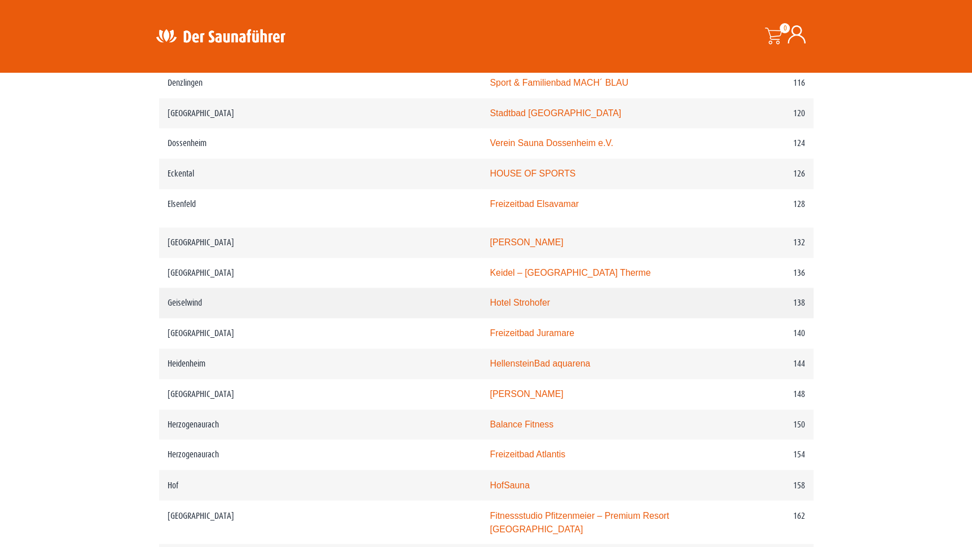 The image size is (972, 547). What do you see at coordinates (321, 364) in the screenshot?
I see `td: Heidenheim` at bounding box center [321, 364].